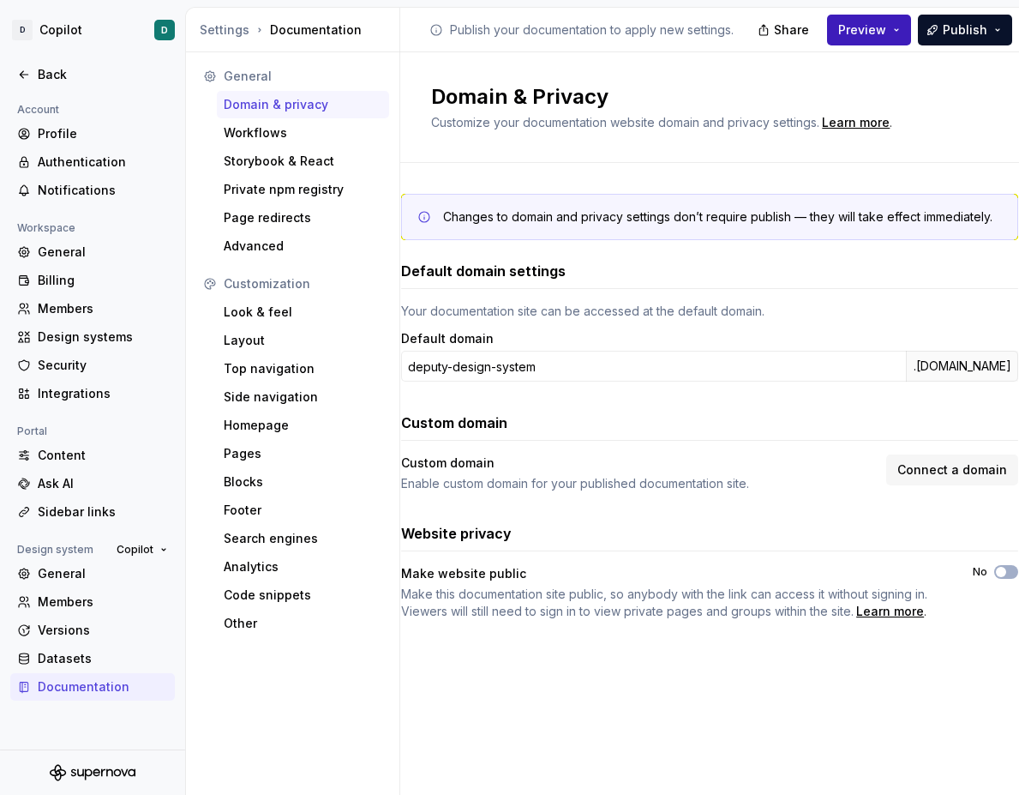 The image size is (1019, 795). Describe the element at coordinates (303, 453) in the screenshot. I see `a: Pages` at that location.